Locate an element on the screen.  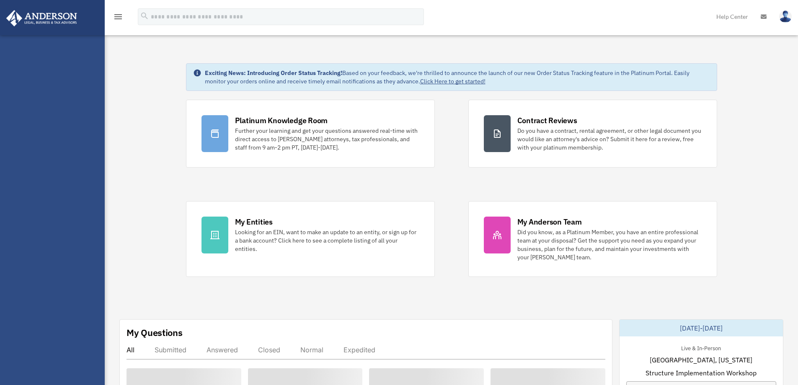
div: My Entities is located at coordinates (254, 221).